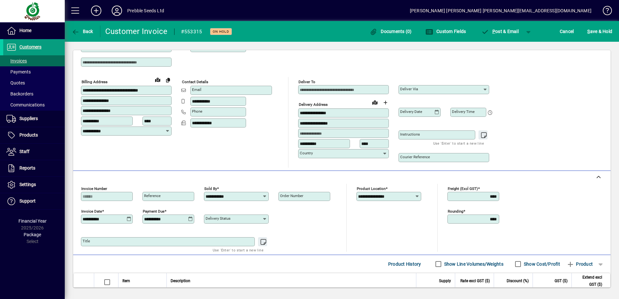 The image size is (619, 299). Describe the element at coordinates (415, 157) in the screenshot. I see `mat-label: Courier Reference` at that location.